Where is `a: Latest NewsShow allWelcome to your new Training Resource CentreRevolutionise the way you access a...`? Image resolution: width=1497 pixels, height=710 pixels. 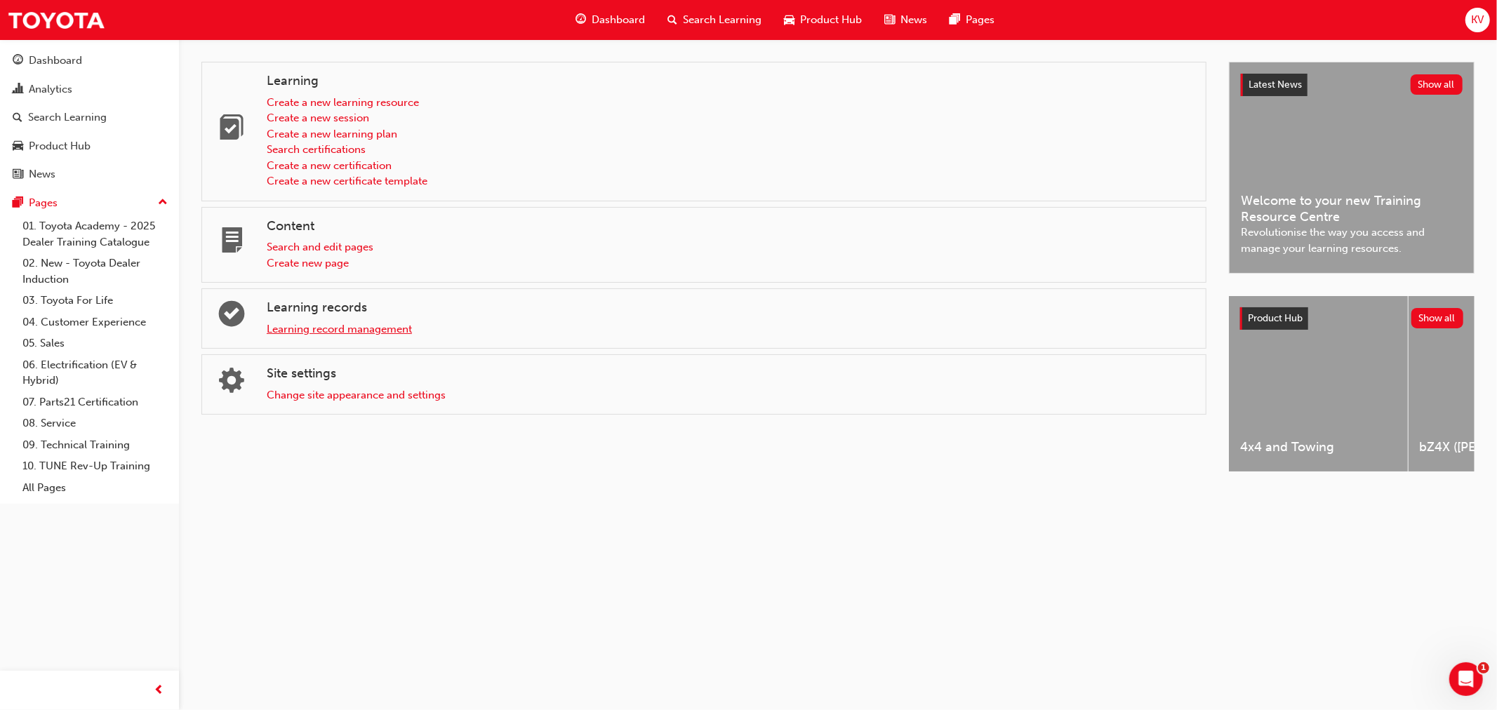 a: Latest NewsShow allWelcome to your new Training Resource CentreRevolutionise the way you access a... is located at coordinates (1352, 168).